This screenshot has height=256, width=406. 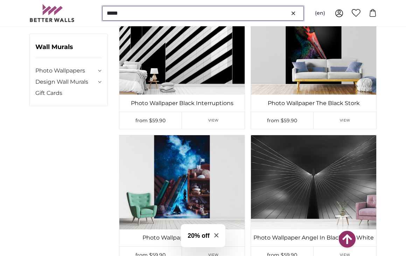 I want to click on a: Gift Cards, so click(x=69, y=93).